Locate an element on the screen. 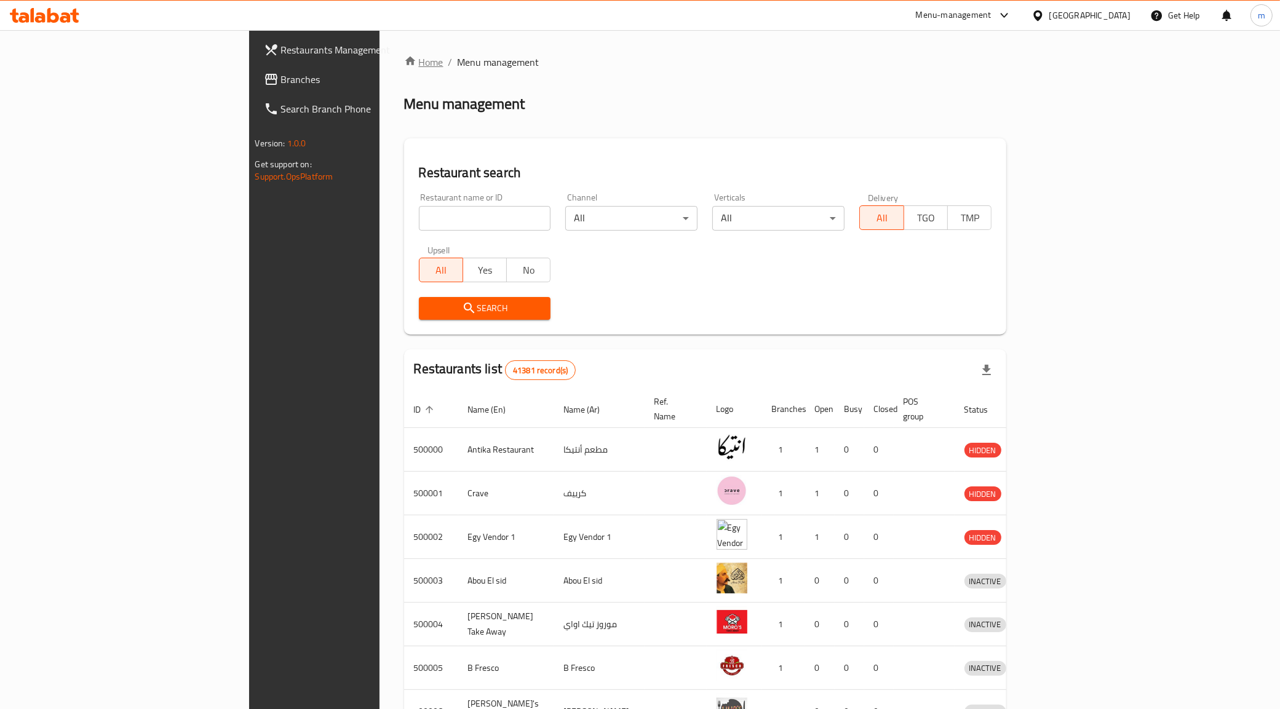 The height and width of the screenshot is (709, 1280). a: Branches is located at coordinates (359, 79).